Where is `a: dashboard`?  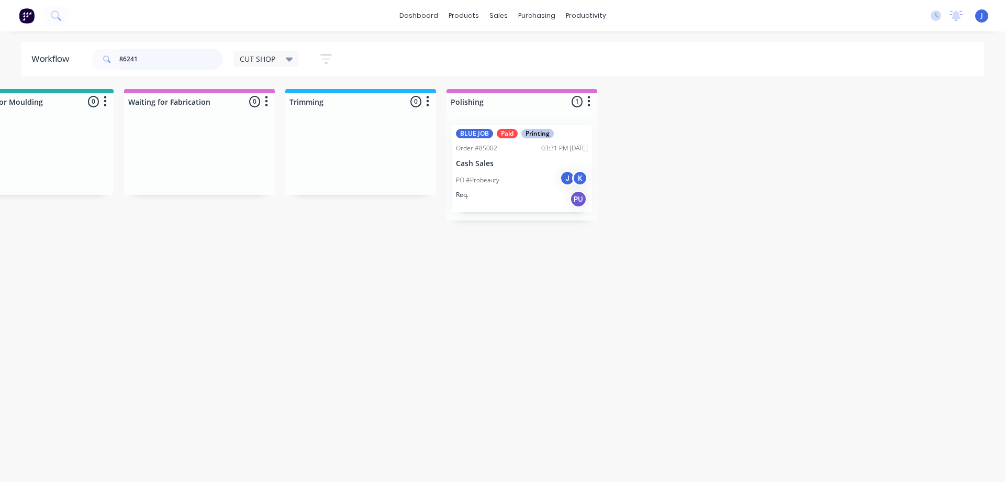
a: dashboard is located at coordinates (419, 16).